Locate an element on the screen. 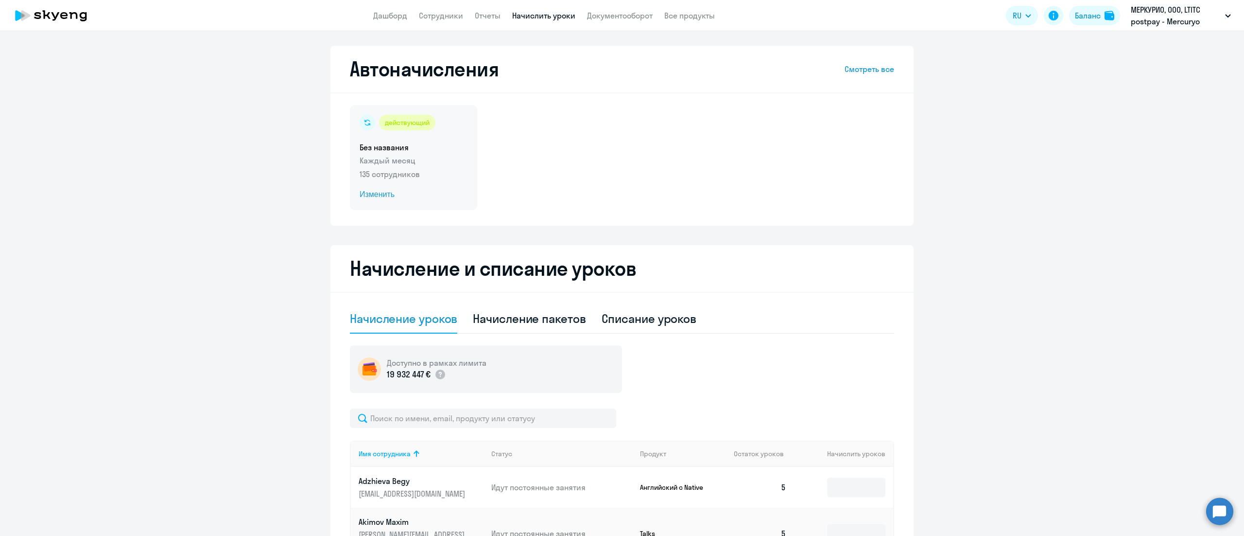 The image size is (1244, 536). h2: Начисление и списание уроков is located at coordinates (622, 268).